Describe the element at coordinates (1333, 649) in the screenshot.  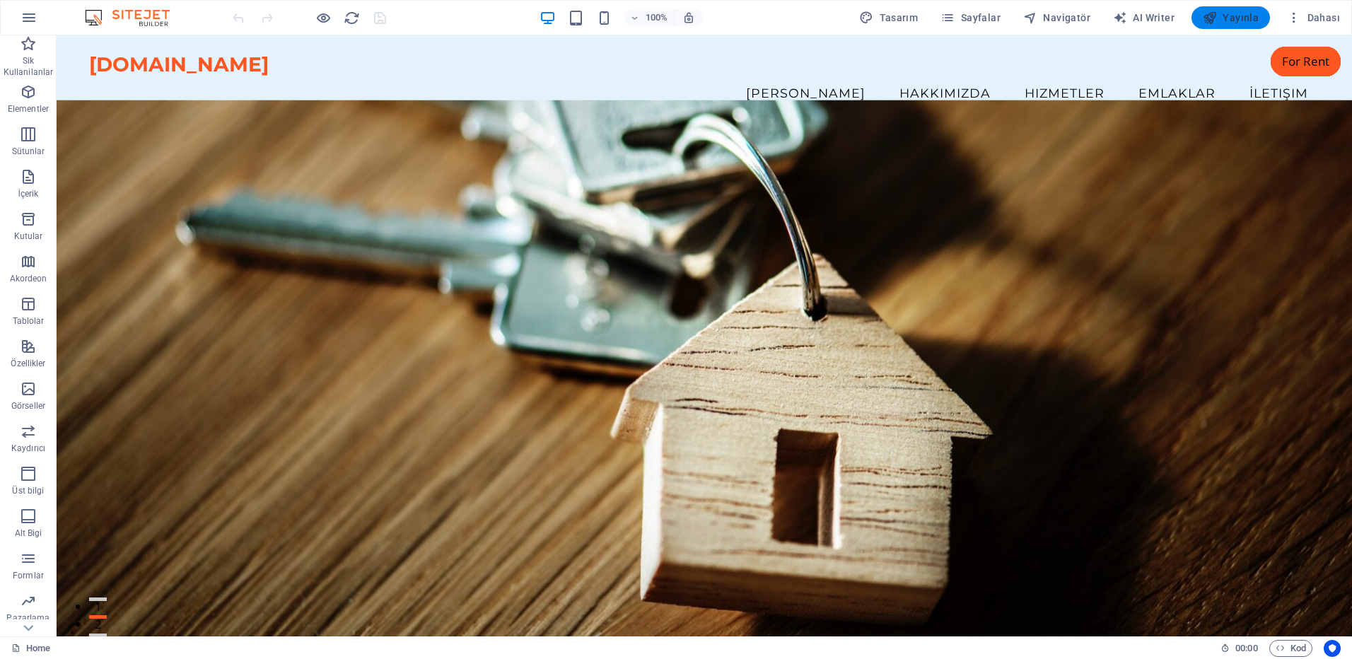
I see `button: Usercentrics` at that location.